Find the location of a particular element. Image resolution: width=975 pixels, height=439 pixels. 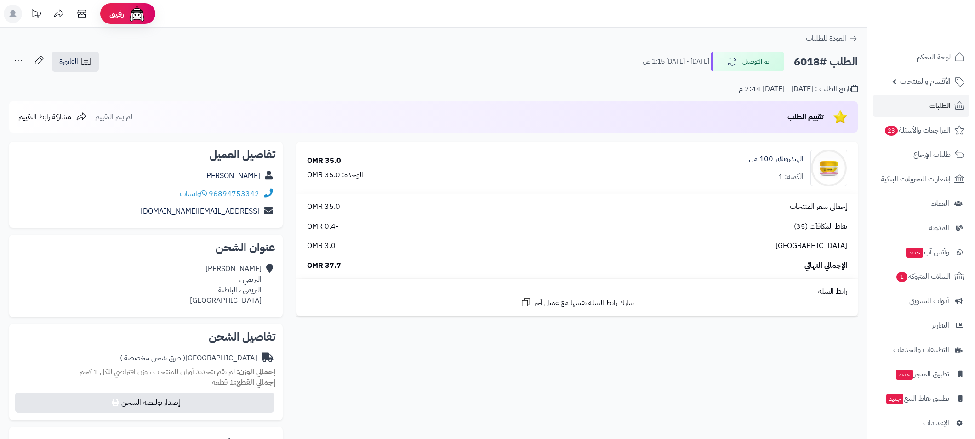

span: العملاء is located at coordinates (940, 203).